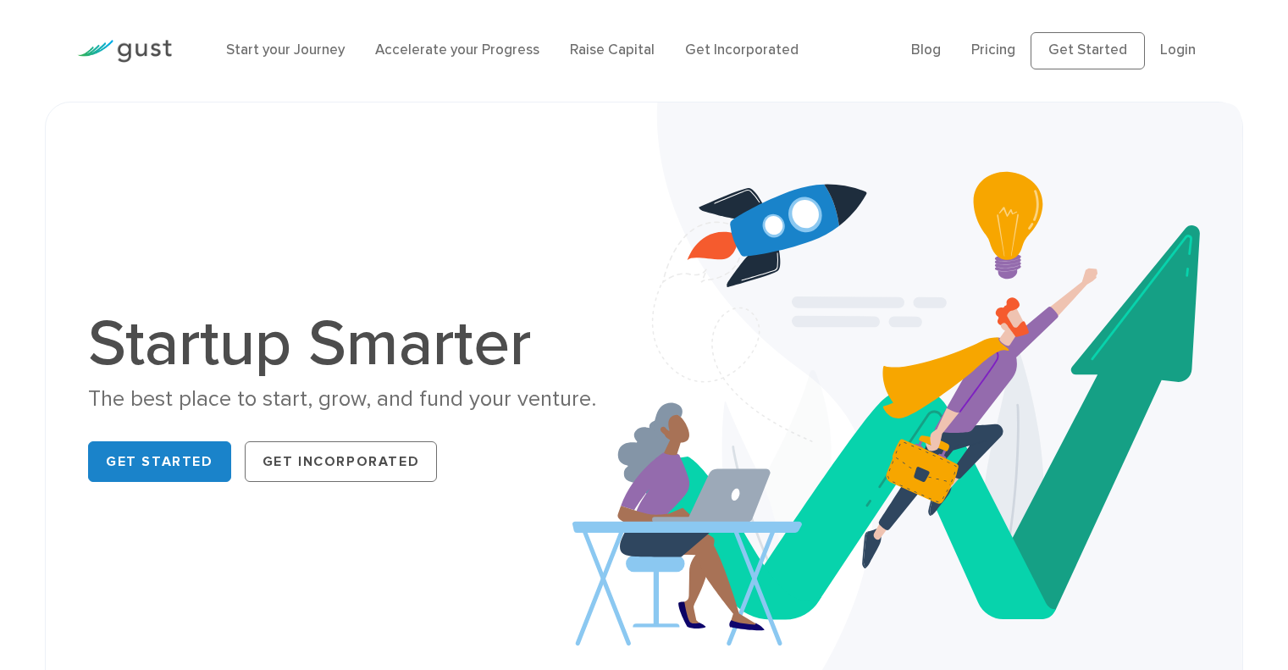 Image resolution: width=1288 pixels, height=670 pixels. What do you see at coordinates (359, 399) in the screenshot?
I see `div: The best place to start, grow, and fund your venture.` at bounding box center [359, 399].